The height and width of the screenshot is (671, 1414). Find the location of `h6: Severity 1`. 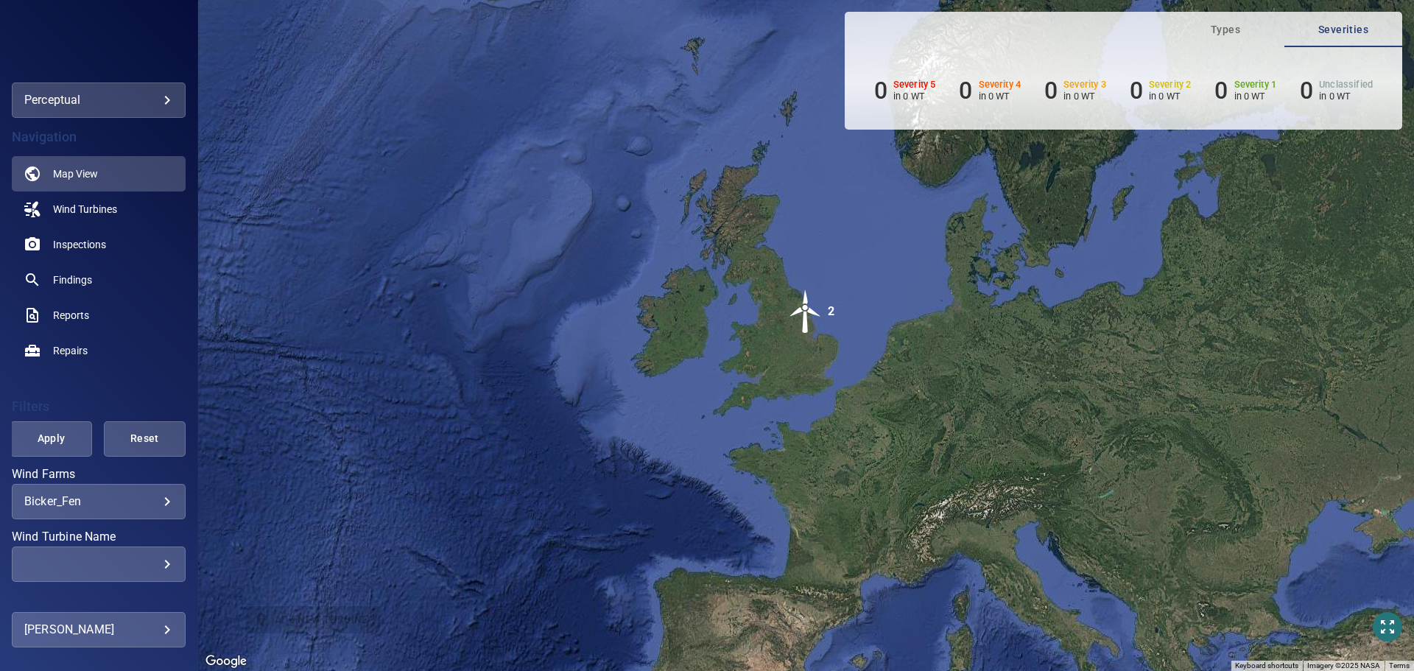

h6: Severity 1 is located at coordinates (1256, 85).